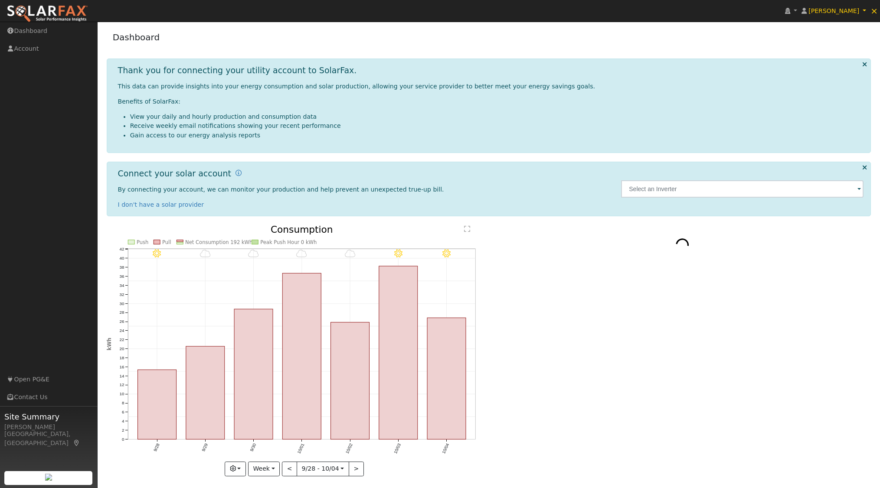 The image size is (880, 488). Describe the element at coordinates (281, 189) in the screenshot. I see `span: By connecting your account, we can monitor your production and help prevent an unexpected true-up...` at that location.